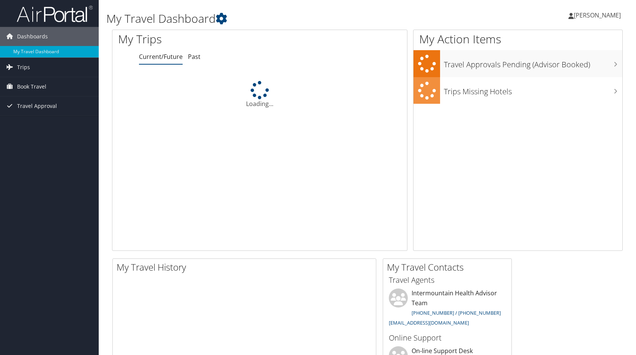  Describe the element at coordinates (32, 87) in the screenshot. I see `span: Book Travel` at that location.